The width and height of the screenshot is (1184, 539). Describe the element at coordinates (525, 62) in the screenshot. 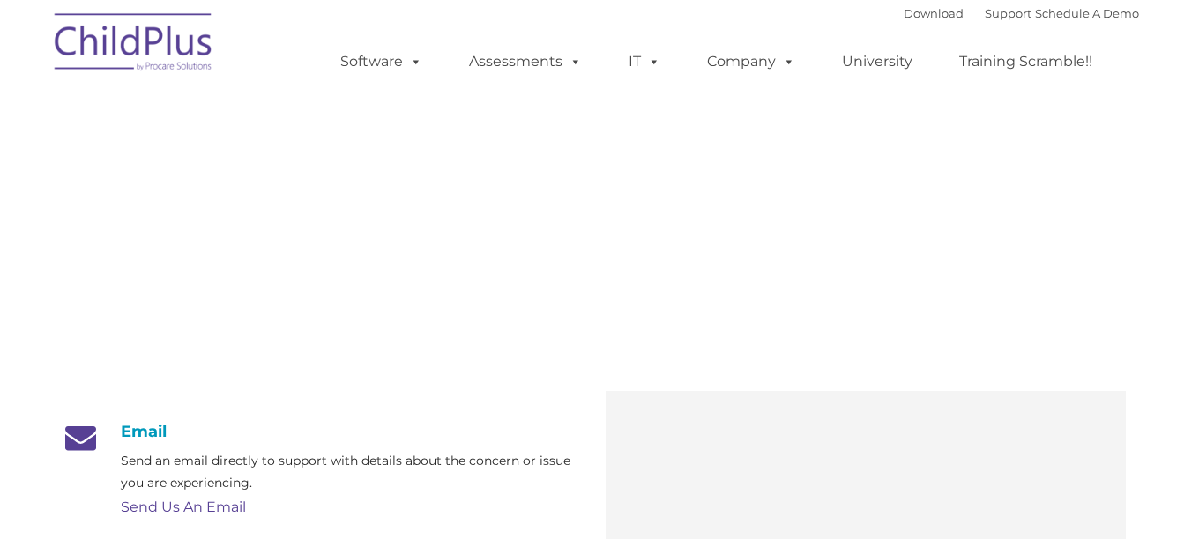

I see `a: Assessments` at that location.